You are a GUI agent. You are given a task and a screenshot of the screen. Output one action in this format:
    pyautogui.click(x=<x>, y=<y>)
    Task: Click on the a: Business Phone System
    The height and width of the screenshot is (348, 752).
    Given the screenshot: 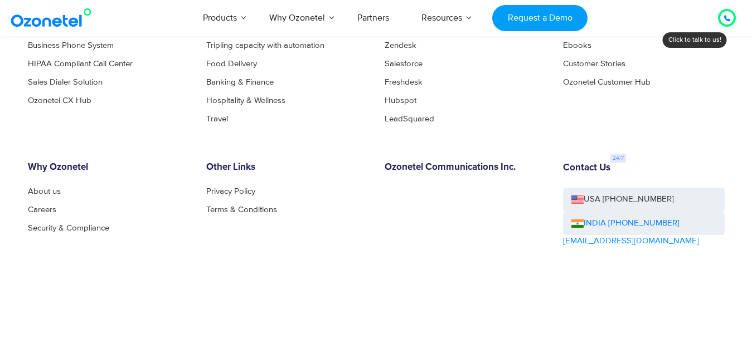 What is the action you would take?
    pyautogui.click(x=71, y=45)
    